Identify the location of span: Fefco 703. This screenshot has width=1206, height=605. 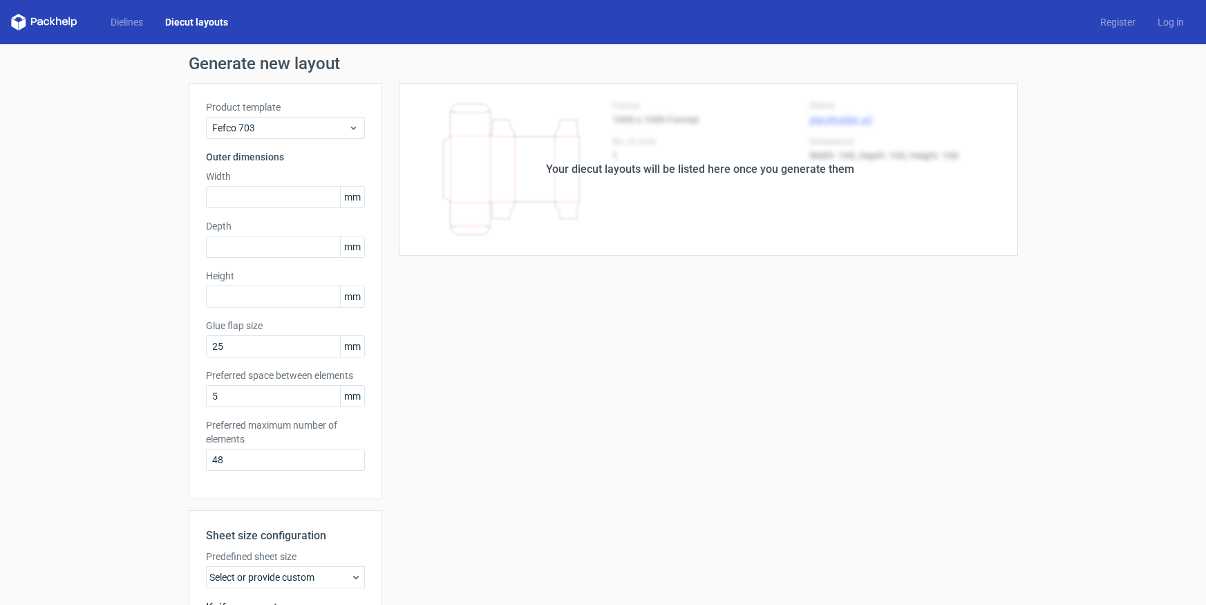
(280, 128).